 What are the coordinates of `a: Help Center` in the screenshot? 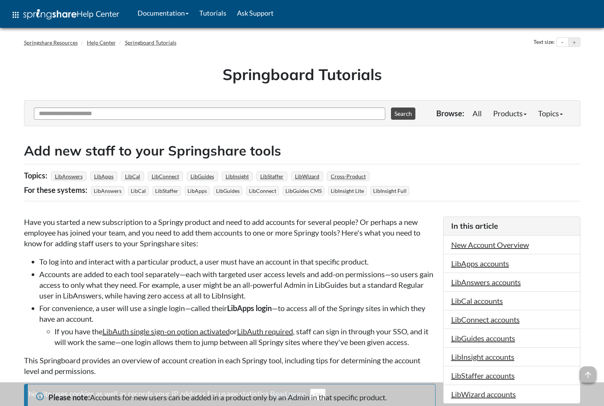 It's located at (101, 42).